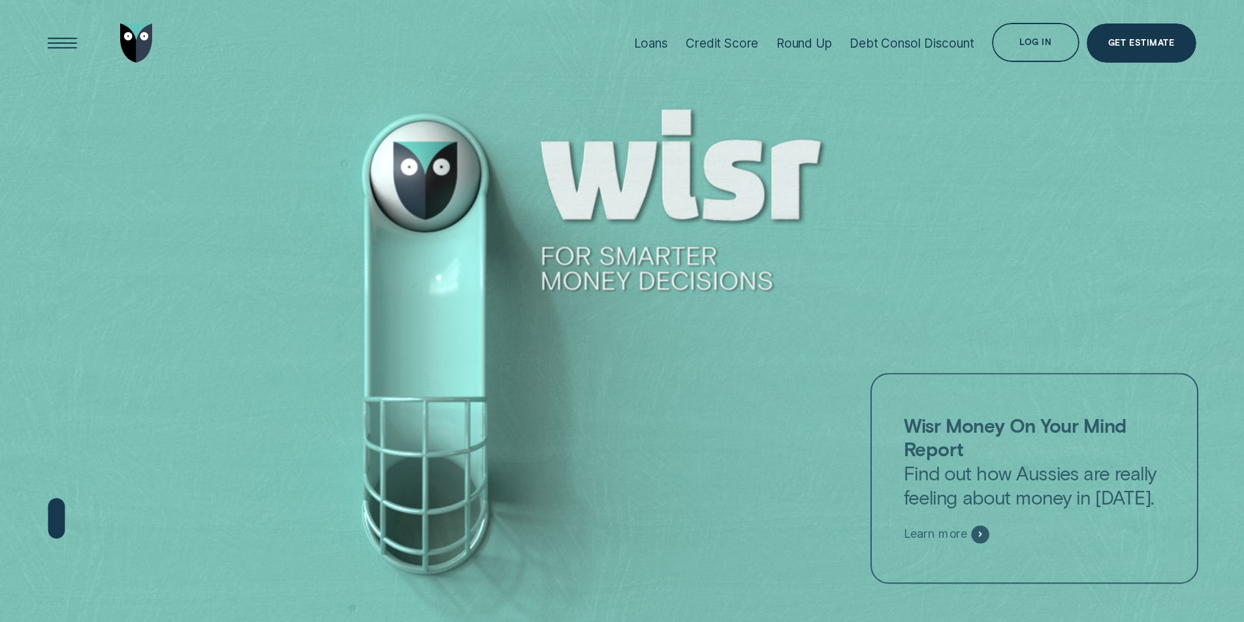 The height and width of the screenshot is (622, 1244). Describe the element at coordinates (935, 534) in the screenshot. I see `span: Learn more` at that location.